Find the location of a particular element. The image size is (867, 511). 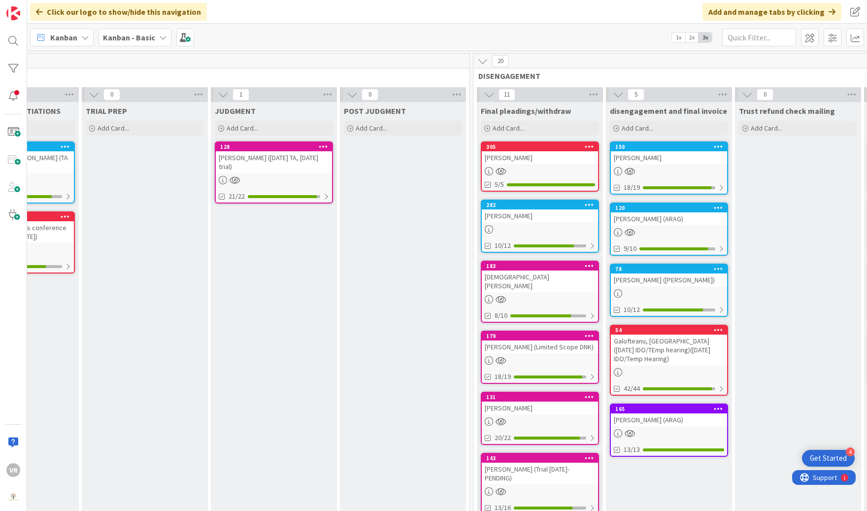

span: Kanban is located at coordinates (64, 37).